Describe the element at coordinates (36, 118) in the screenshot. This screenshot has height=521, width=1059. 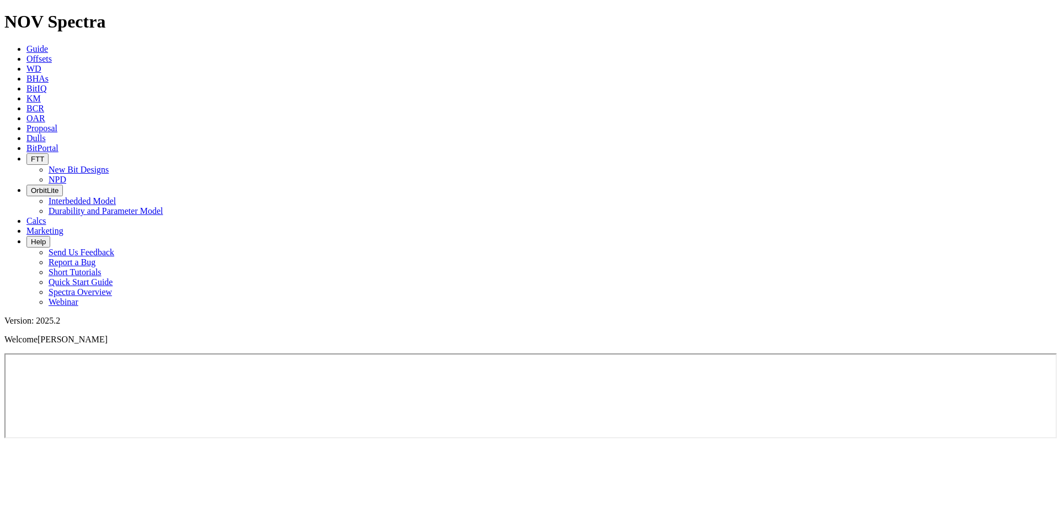
I see `a: OAR` at that location.